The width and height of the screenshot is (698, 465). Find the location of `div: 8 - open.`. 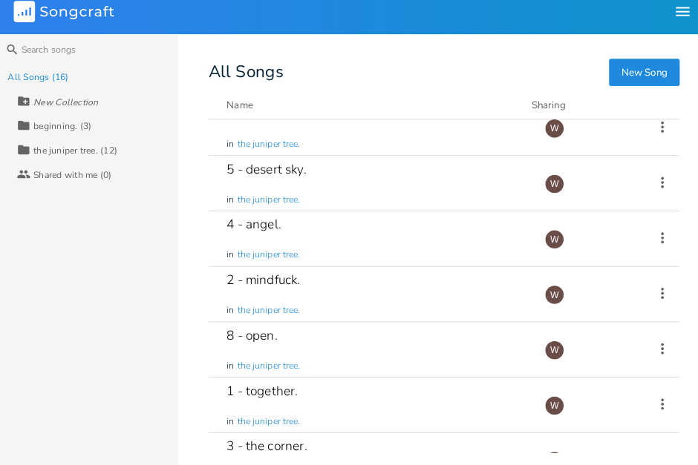

div: 8 - open. is located at coordinates (250, 338).